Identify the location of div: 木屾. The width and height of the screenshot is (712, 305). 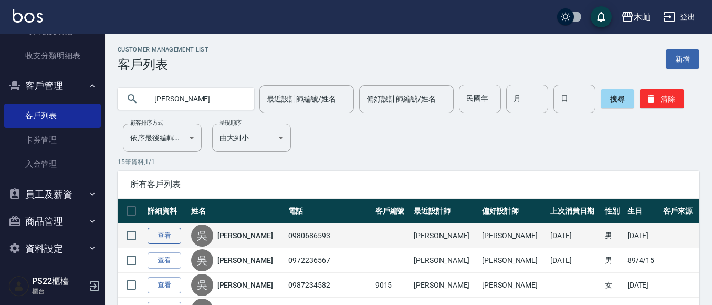
(642, 17).